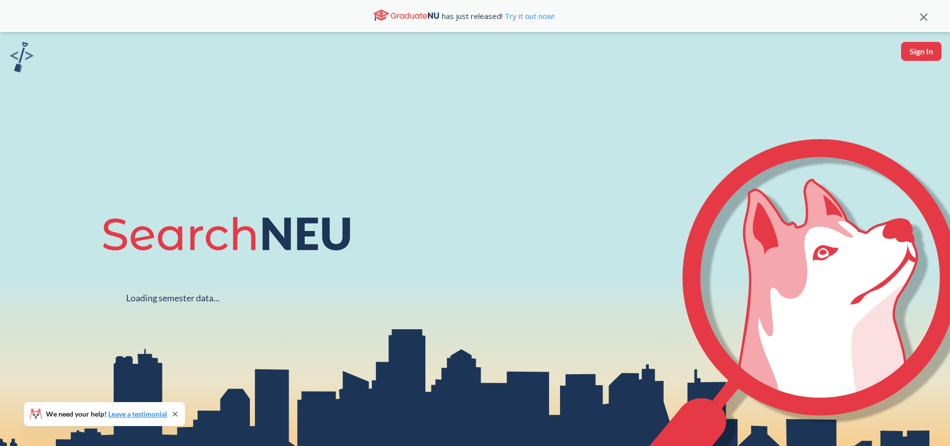 The image size is (950, 446). I want to click on span: We need your help!, so click(106, 414).